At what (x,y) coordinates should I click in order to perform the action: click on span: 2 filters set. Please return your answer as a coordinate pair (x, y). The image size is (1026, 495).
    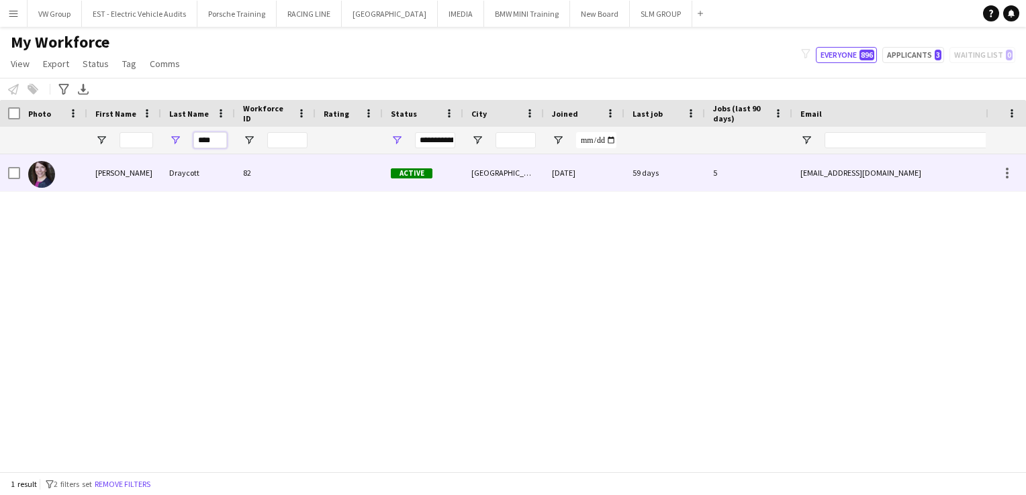
    Looking at the image, I should click on (73, 484).